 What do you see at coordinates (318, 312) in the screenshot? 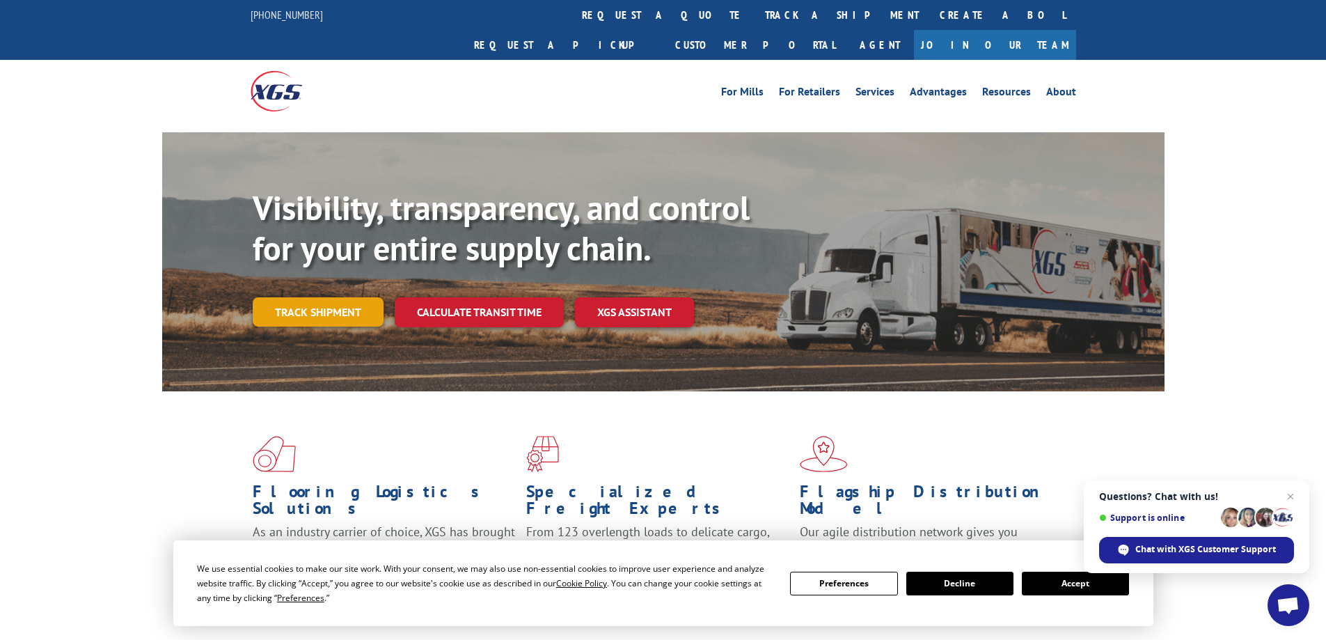
I see `a: Track shipment` at bounding box center [318, 312].